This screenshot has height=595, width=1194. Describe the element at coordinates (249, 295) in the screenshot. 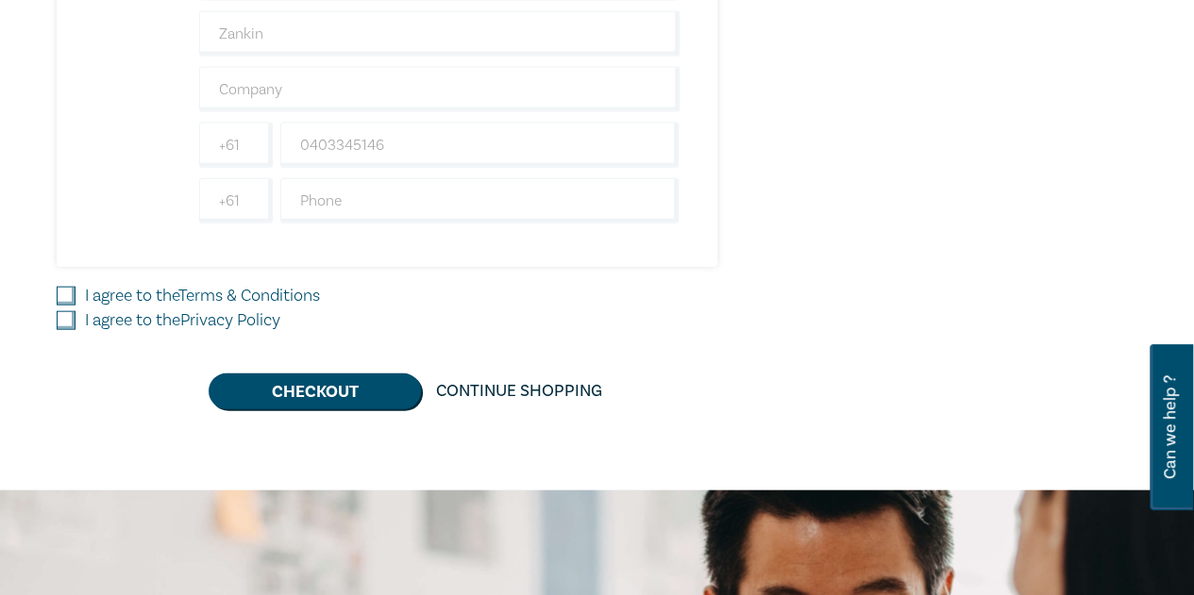

I see `a: Terms & Conditions` at that location.